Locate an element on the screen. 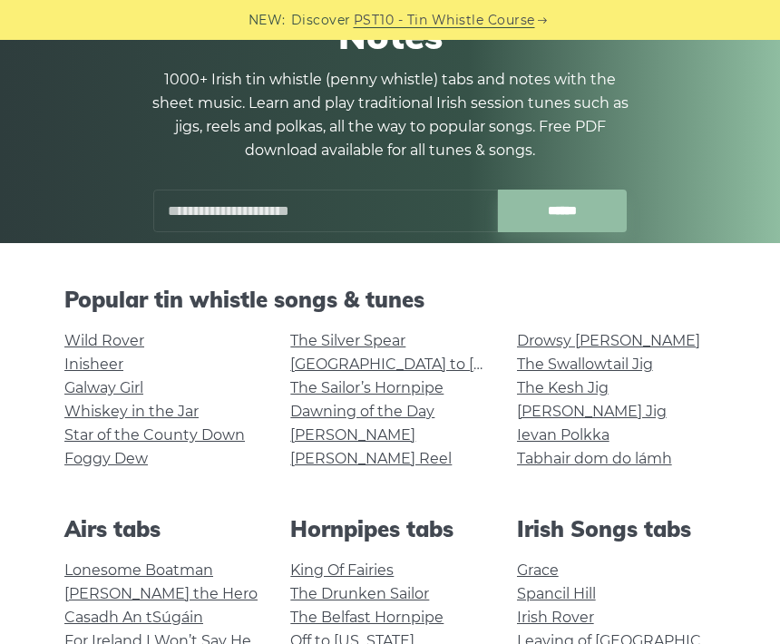 This screenshot has height=644, width=780. p: 1000+ Irish tin whistle (penny whistle) tabs and notes with the sheet music. Learn and play tradi... is located at coordinates (390, 115).